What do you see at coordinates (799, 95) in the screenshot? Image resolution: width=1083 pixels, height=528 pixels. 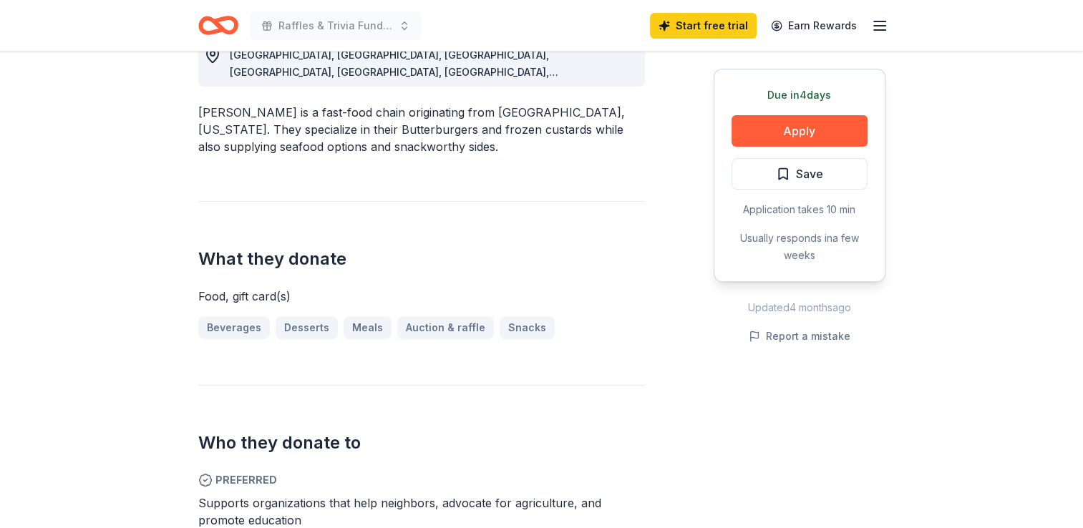 I see `div: Due in 4 days` at bounding box center [799, 95].